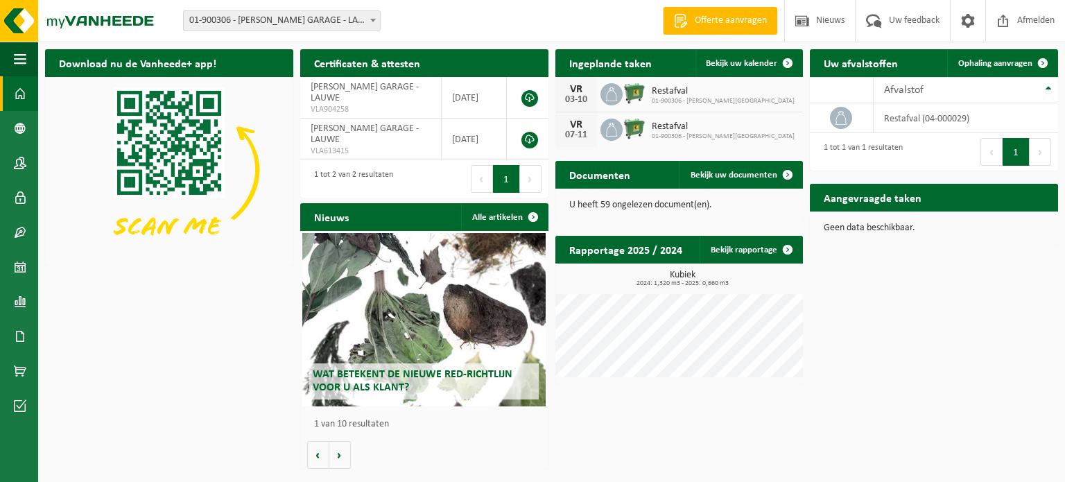  Describe the element at coordinates (748, 63) in the screenshot. I see `a: Bekijk uw kalender` at that location.